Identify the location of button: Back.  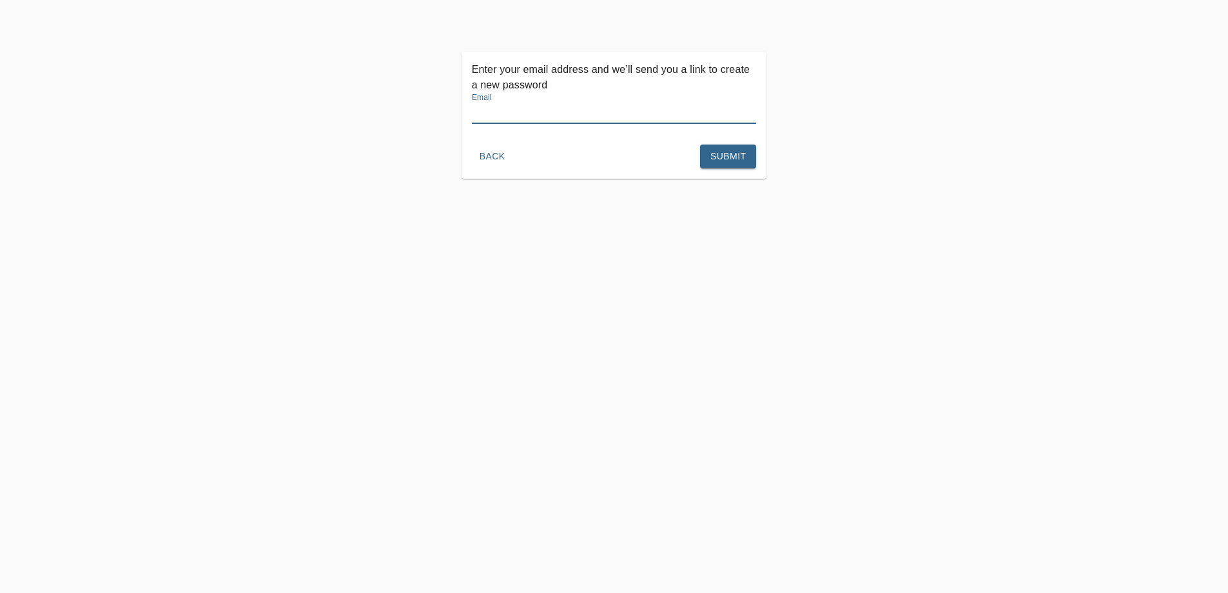
(493, 156).